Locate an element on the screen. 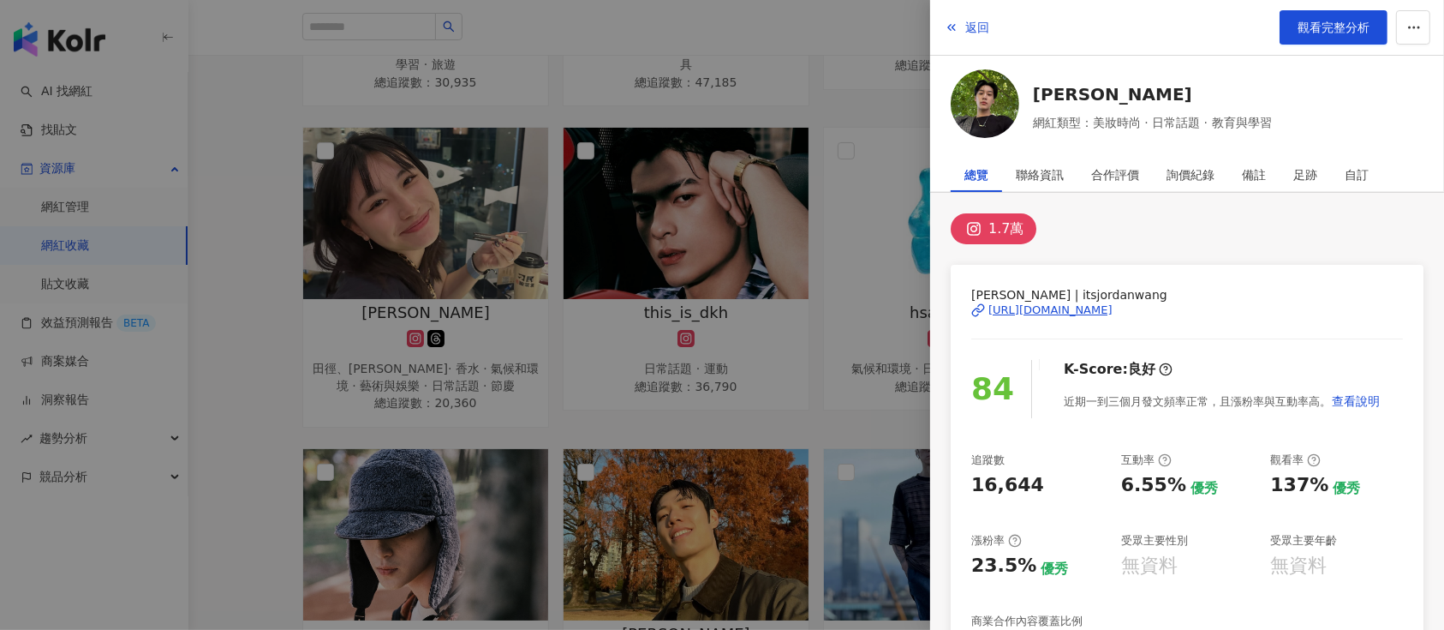  div: 漲粉率 is located at coordinates (996, 540).